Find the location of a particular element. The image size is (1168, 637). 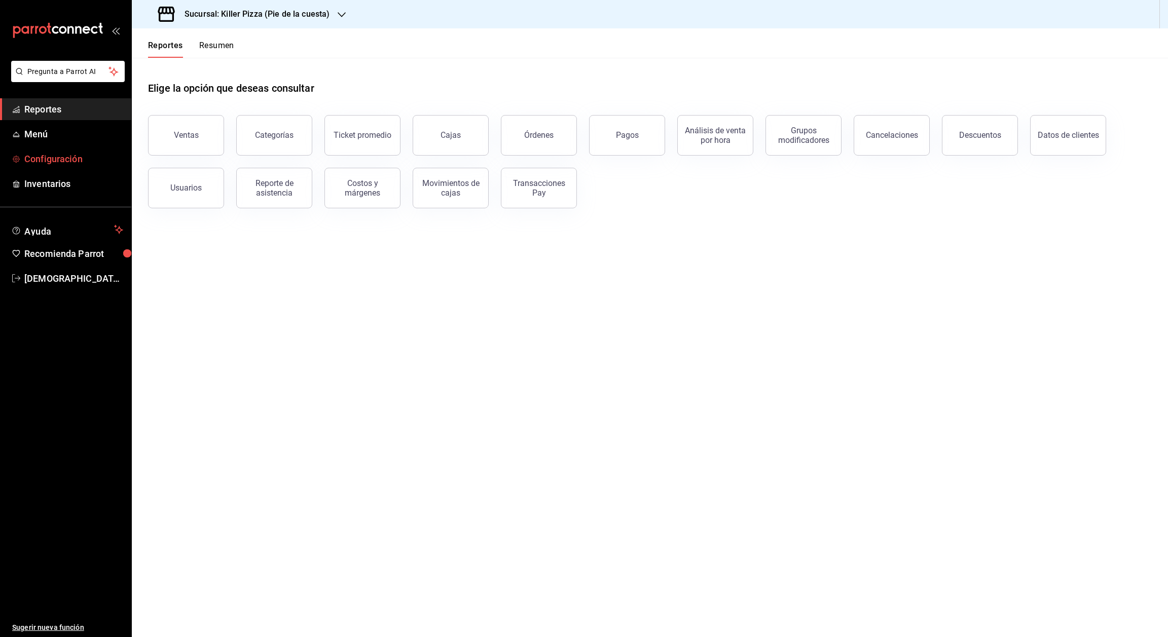

span: Configuración is located at coordinates (74, 159).